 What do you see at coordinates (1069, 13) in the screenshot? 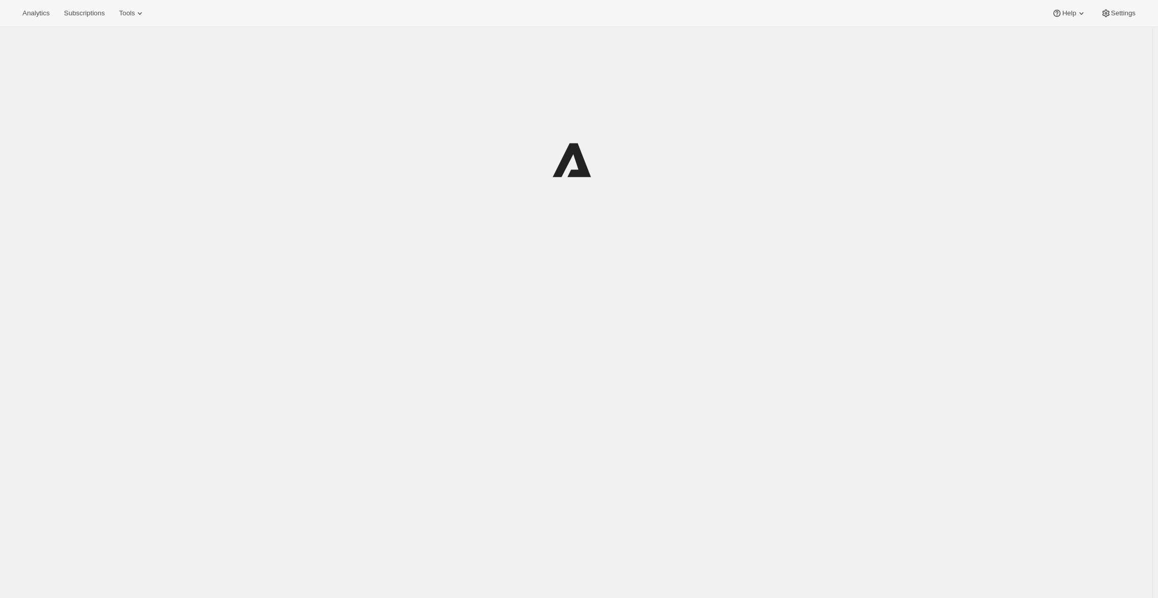
I see `span: Help` at bounding box center [1069, 13].